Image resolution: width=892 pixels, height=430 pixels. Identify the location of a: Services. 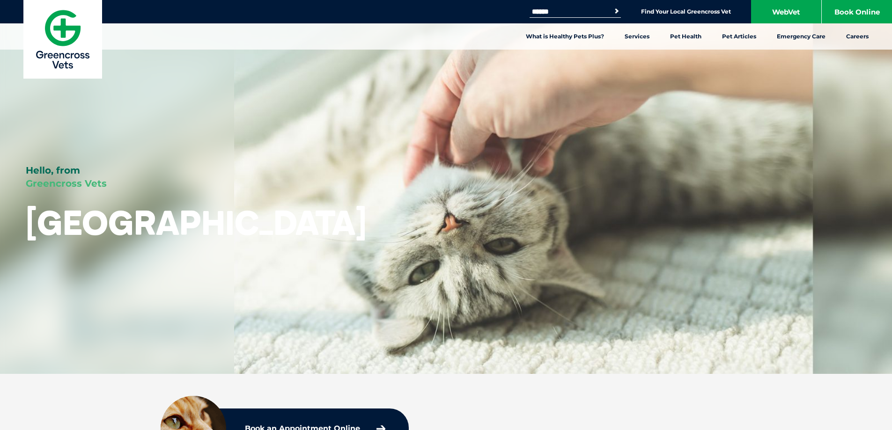
(637, 37).